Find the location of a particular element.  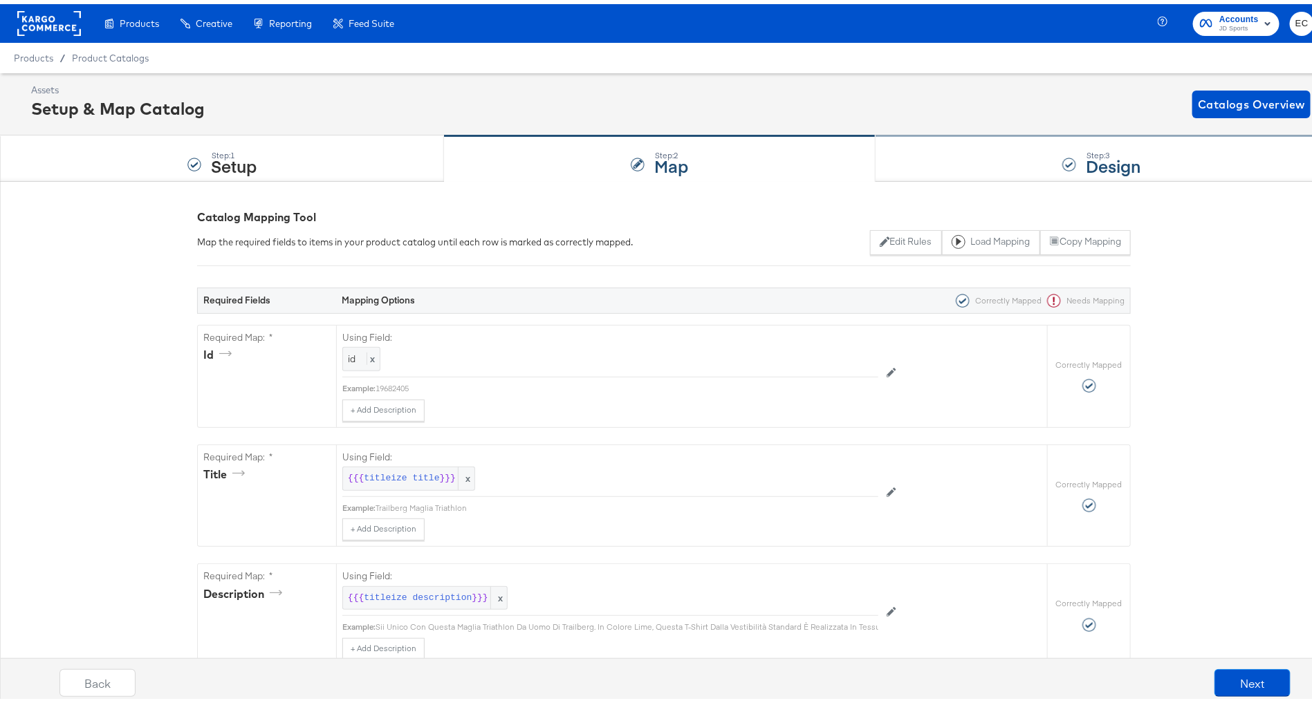

div: Needs Mapping is located at coordinates (1083, 297).